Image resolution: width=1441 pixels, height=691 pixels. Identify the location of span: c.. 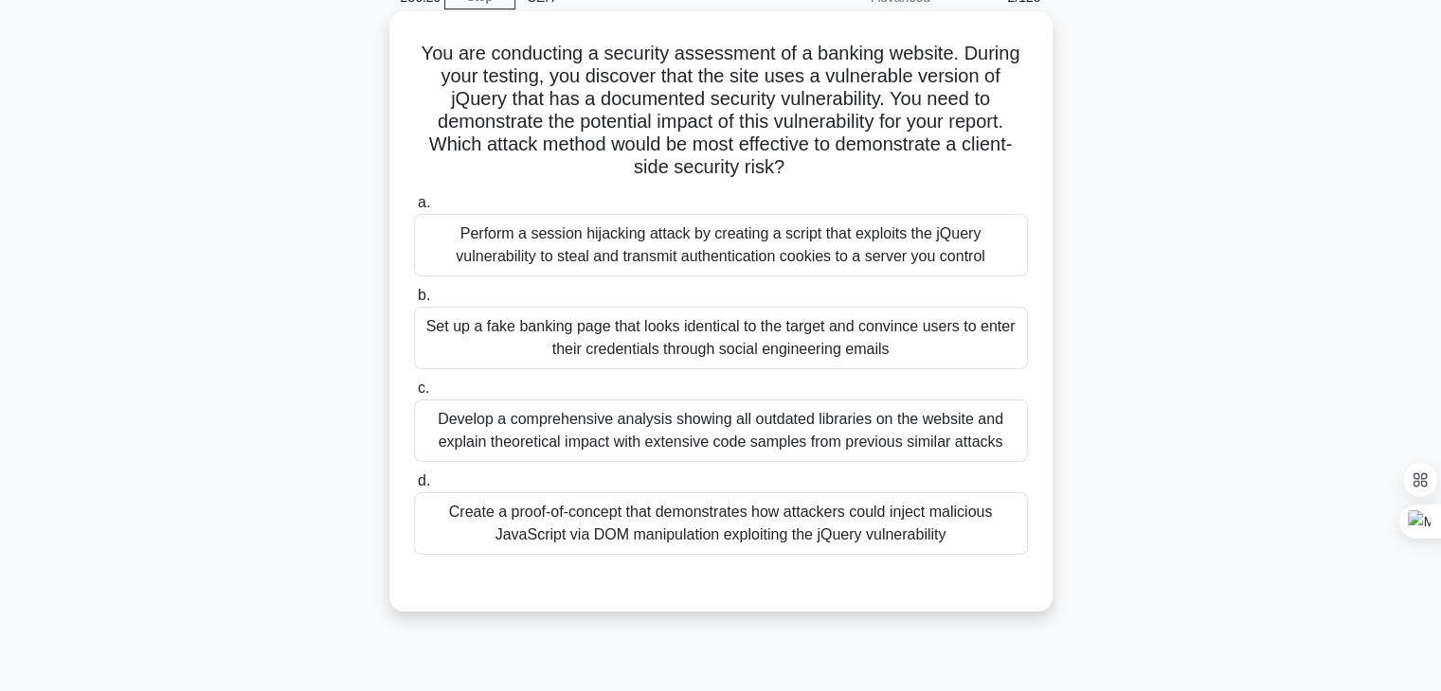
(423, 387).